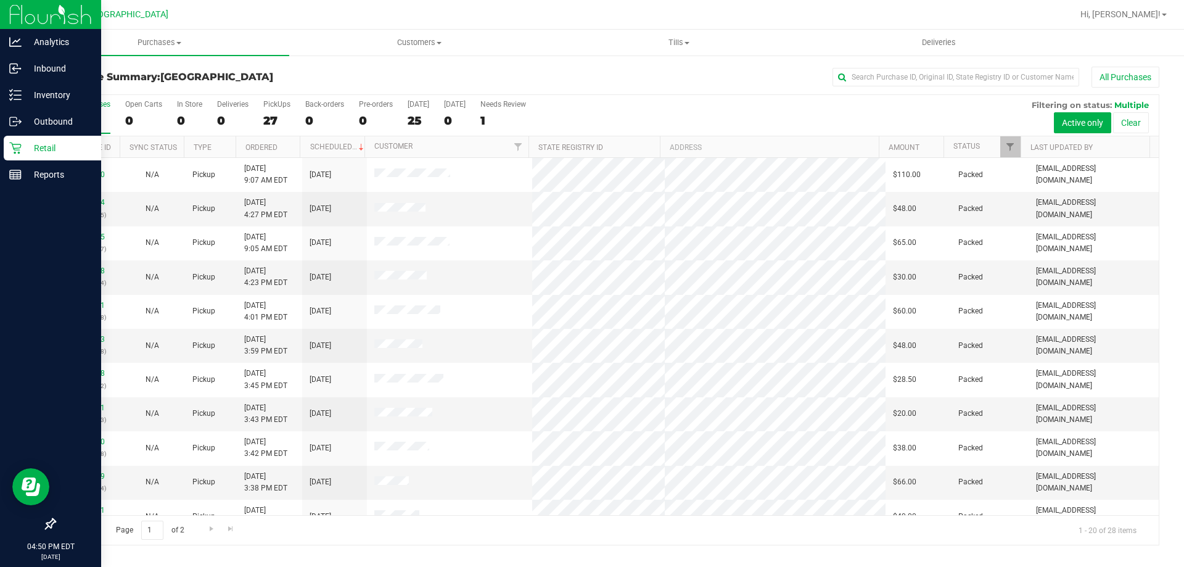  I want to click on a: 11857641, so click(88, 305).